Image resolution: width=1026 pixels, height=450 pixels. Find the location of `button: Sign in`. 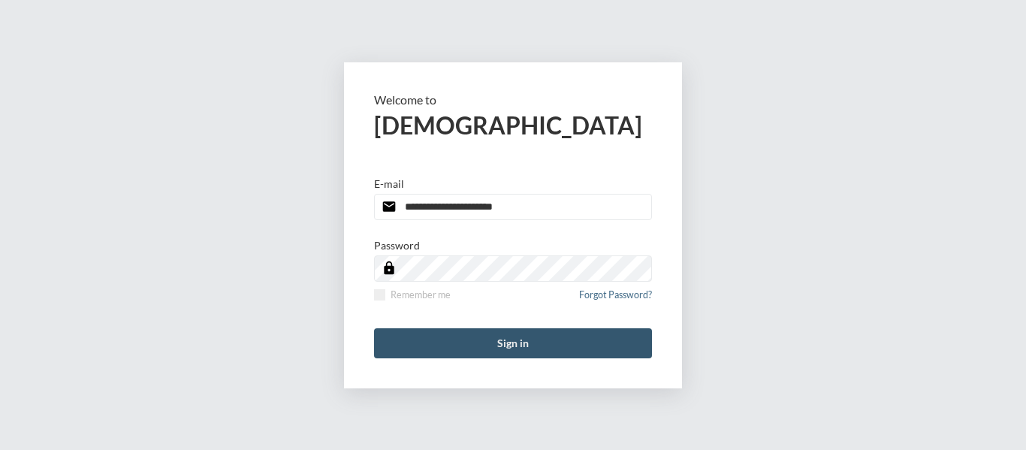

button: Sign in is located at coordinates (513, 343).